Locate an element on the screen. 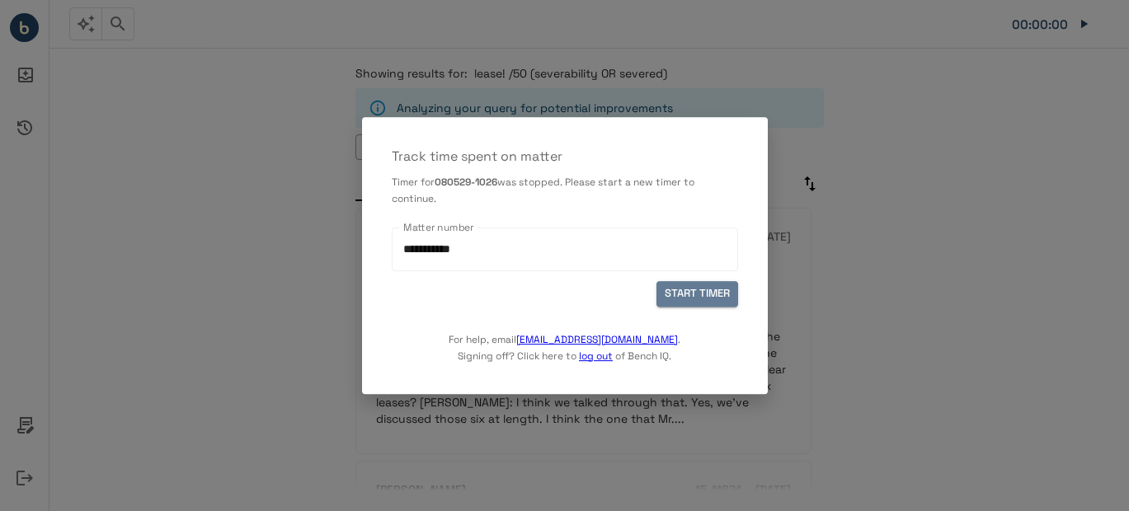  a: log out is located at coordinates (596, 356).